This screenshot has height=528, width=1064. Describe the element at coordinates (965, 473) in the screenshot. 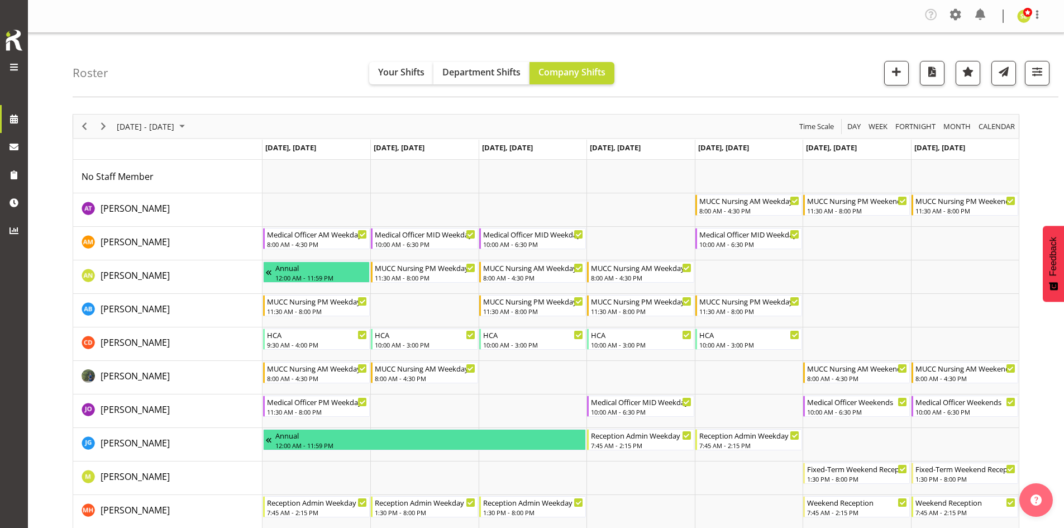

I see `div: Margie Vuto"s event - Fixed-Term Weekend Reception Begin From Sunday, September 21, 2025 at 1:30:...` at that location.